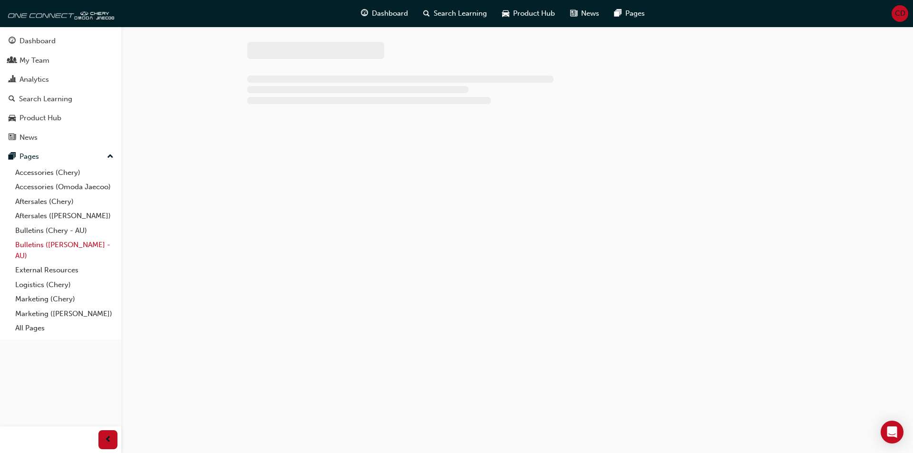 This screenshot has height=453, width=913. What do you see at coordinates (60, 60) in the screenshot?
I see `a: My Team` at bounding box center [60, 60].